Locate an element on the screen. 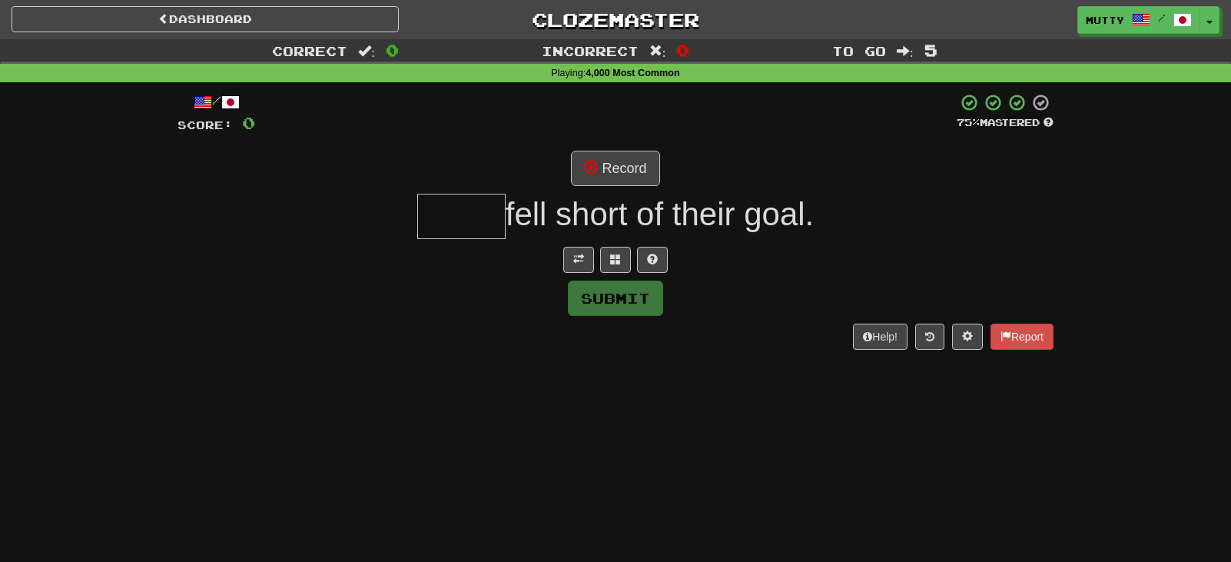  span: Correct is located at coordinates (310, 51).